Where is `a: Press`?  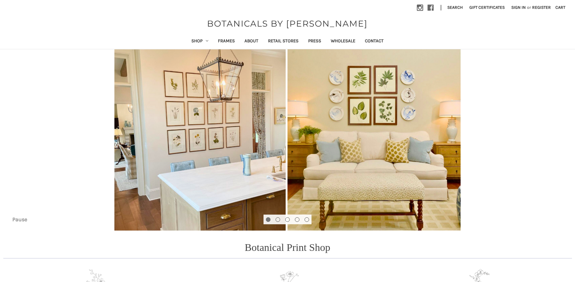
a: Press is located at coordinates (315, 41).